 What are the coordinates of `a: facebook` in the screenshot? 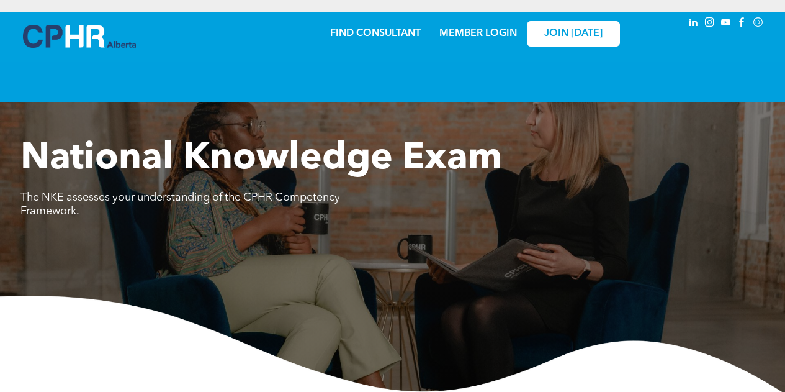 It's located at (742, 24).